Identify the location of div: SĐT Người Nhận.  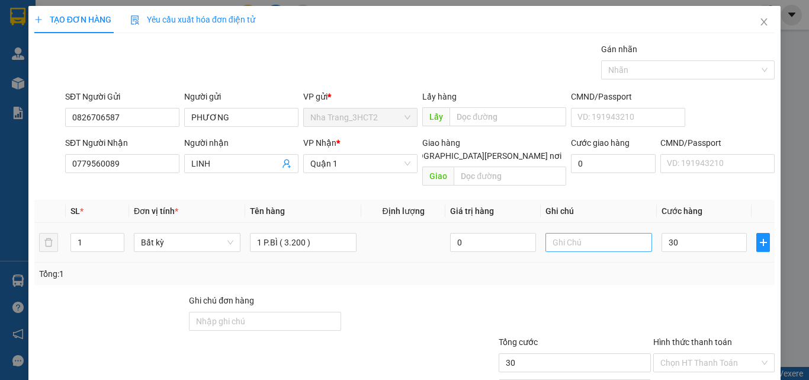
(122, 143).